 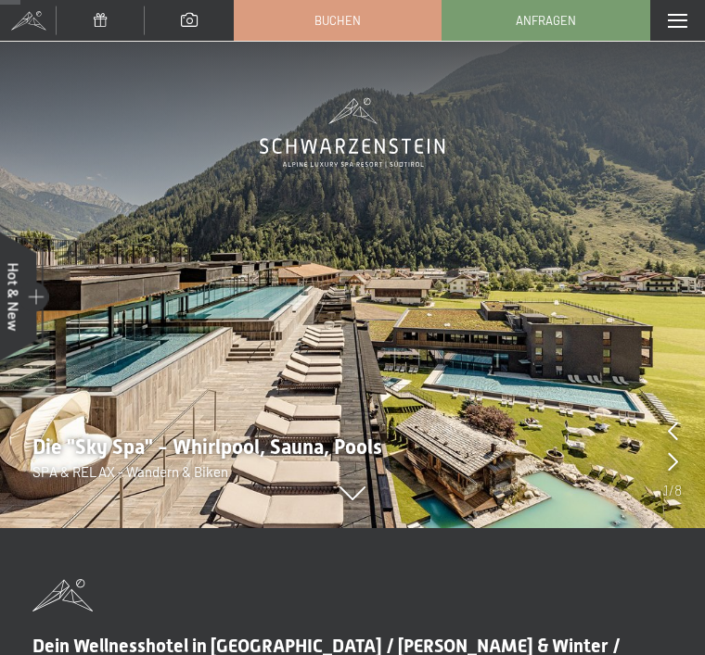 What do you see at coordinates (207, 447) in the screenshot?
I see `span: Die "Sky Spa" - Whirlpool, Sauna, Pools` at bounding box center [207, 447].